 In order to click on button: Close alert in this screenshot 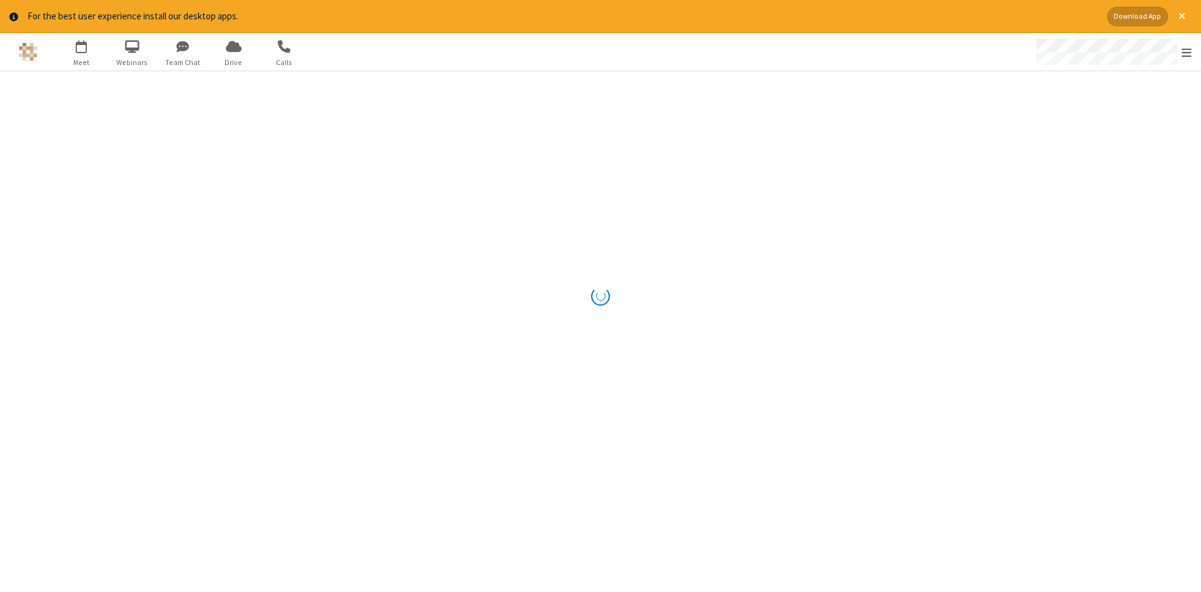, I will do `click(1181, 16)`.